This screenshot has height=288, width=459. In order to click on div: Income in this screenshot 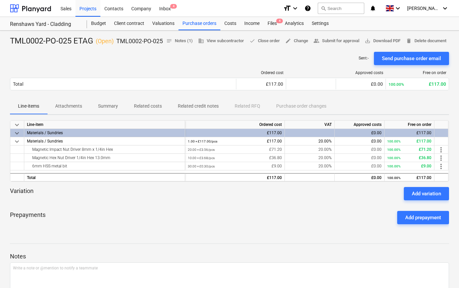, I will do `click(252, 24)`.